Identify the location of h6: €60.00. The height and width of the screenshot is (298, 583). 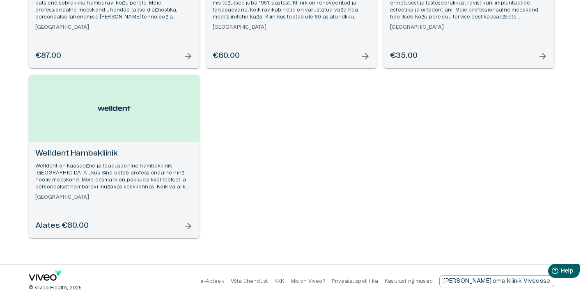
(226, 56).